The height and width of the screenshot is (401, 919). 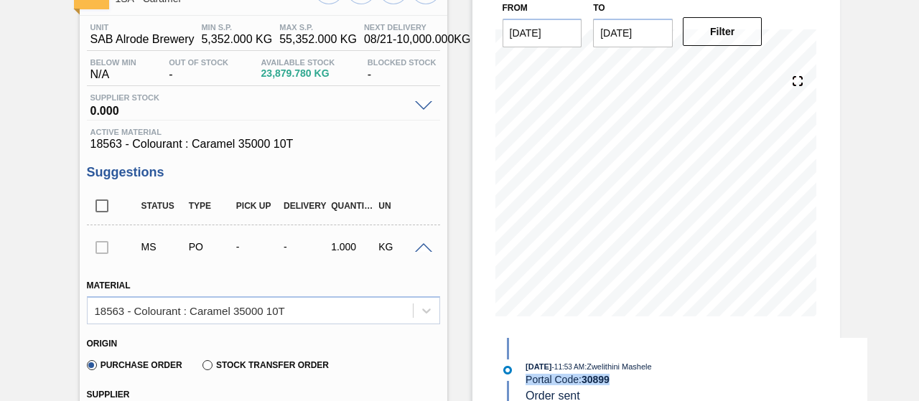 What do you see at coordinates (113, 70) in the screenshot?
I see `div: N/A` at bounding box center [113, 70].